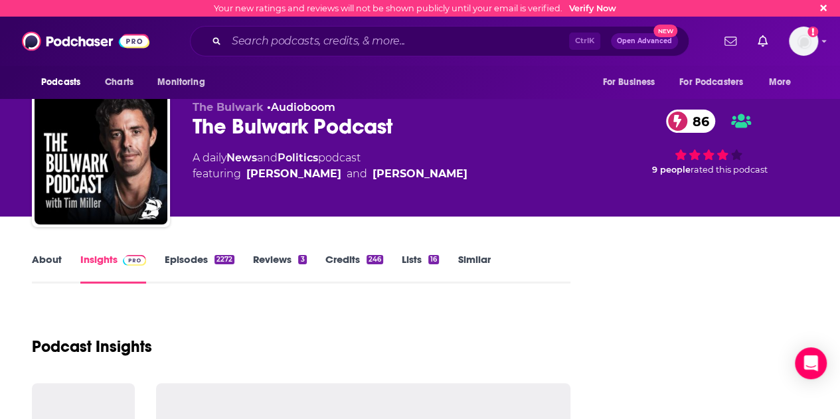  I want to click on a: Reviews3, so click(280, 268).